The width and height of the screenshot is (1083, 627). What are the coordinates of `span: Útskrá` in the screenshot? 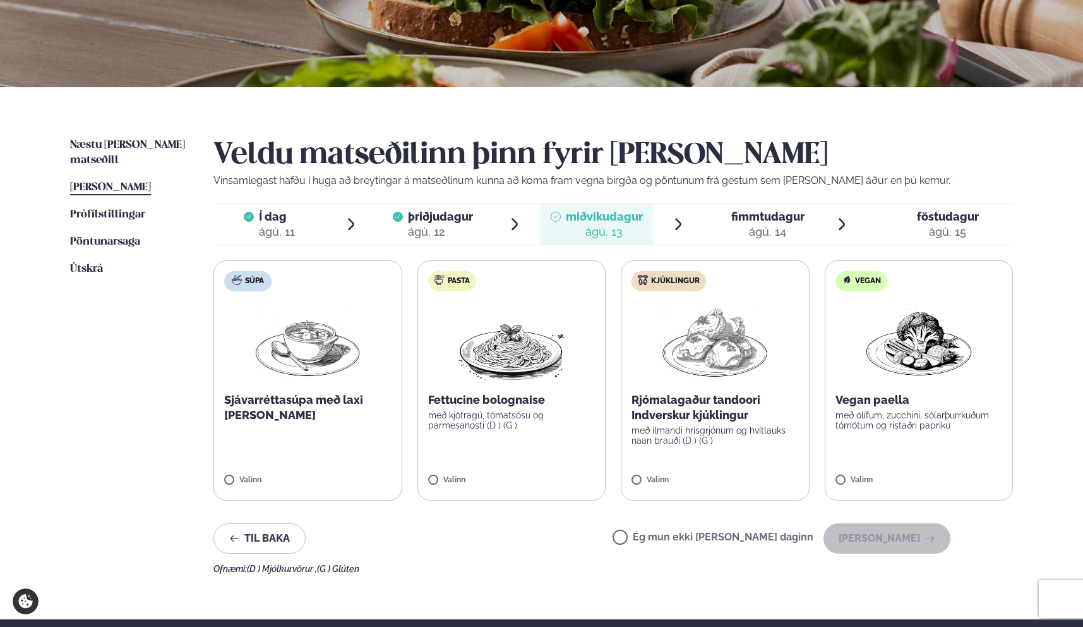 It's located at (87, 268).